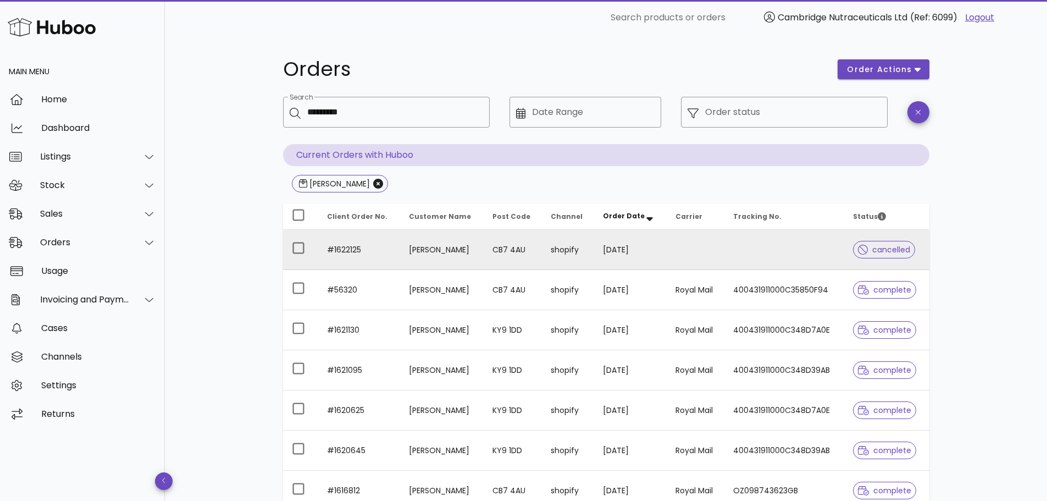  What do you see at coordinates (359, 290) in the screenshot?
I see `td: #56320` at bounding box center [359, 290].